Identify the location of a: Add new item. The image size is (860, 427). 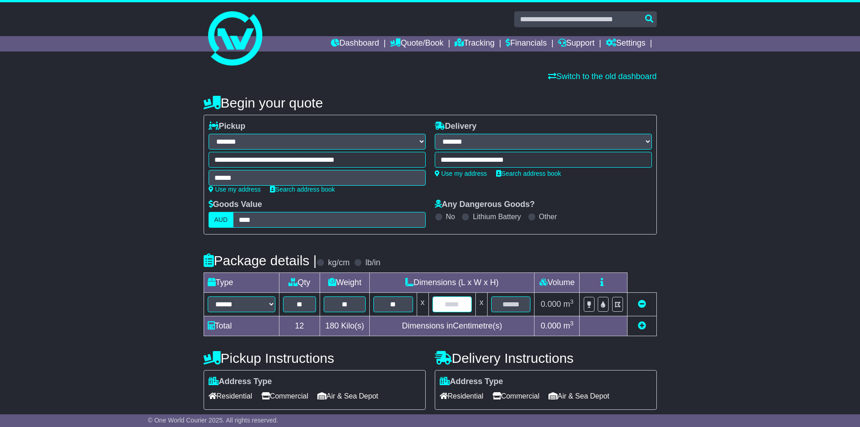
(642, 325).